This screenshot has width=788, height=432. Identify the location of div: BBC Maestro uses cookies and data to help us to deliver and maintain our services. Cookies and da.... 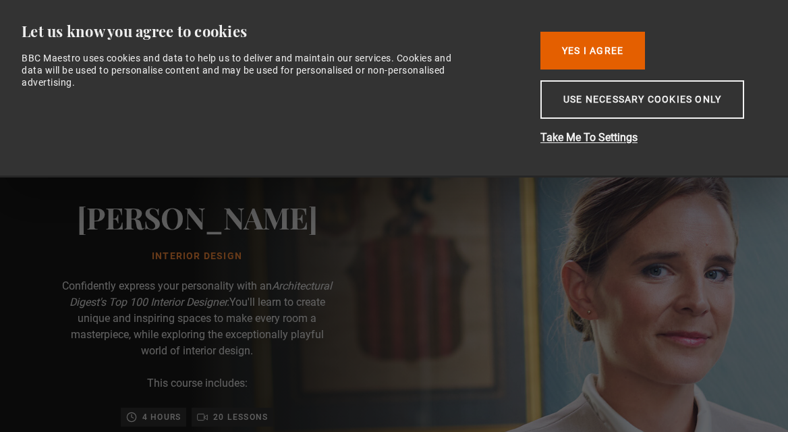
(245, 70).